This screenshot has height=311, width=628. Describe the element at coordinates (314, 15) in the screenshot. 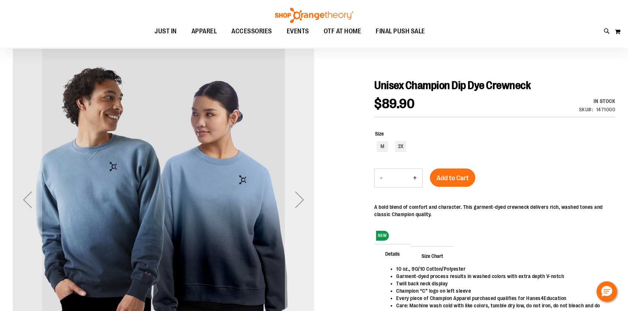

I see `img: Shop Orangetheory` at that location.